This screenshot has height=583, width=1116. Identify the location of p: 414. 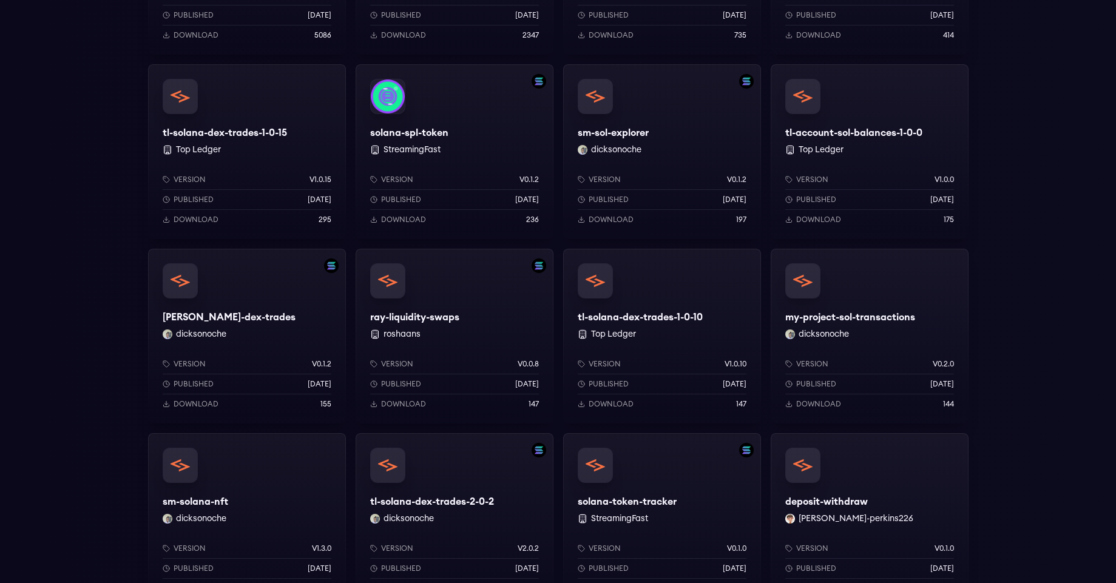
(948, 35).